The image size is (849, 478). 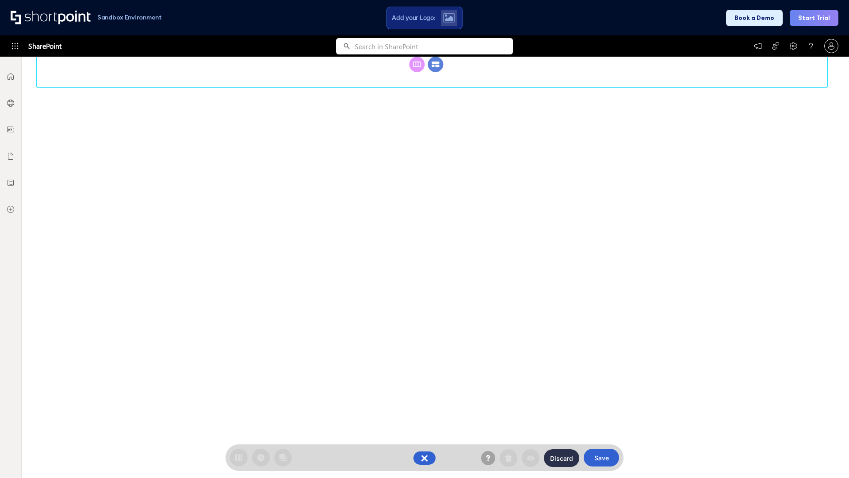 I want to click on button: Discard, so click(x=562, y=458).